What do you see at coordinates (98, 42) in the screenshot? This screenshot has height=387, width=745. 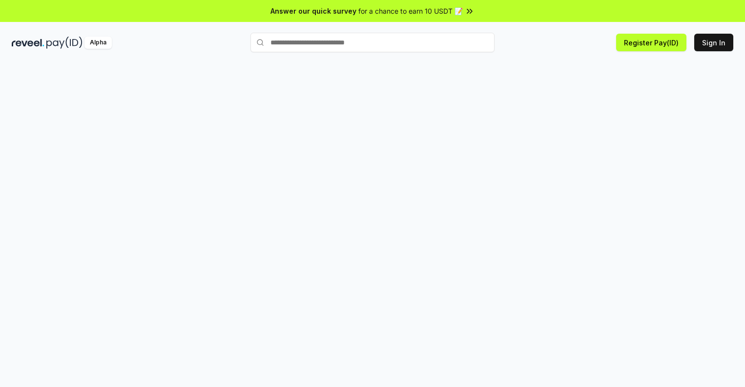 I see `div: Alpha` at bounding box center [98, 42].